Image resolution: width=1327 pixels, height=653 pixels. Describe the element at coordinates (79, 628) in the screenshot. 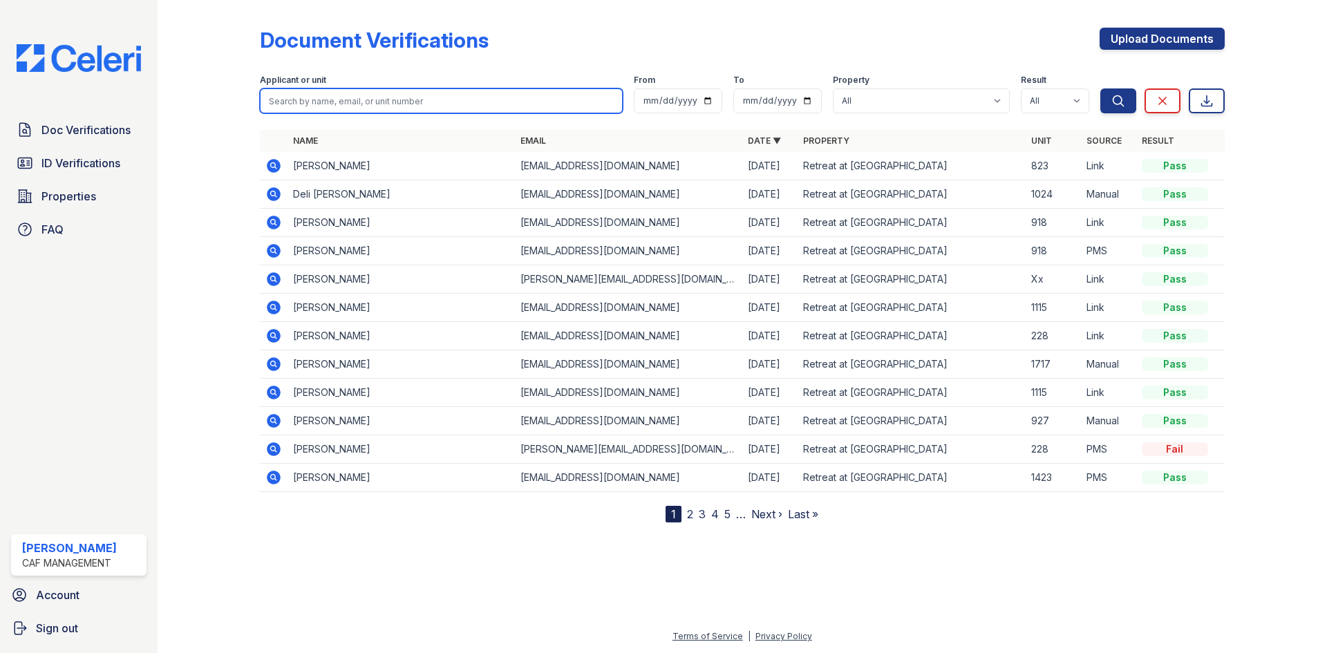

I see `button: Sign out` at that location.